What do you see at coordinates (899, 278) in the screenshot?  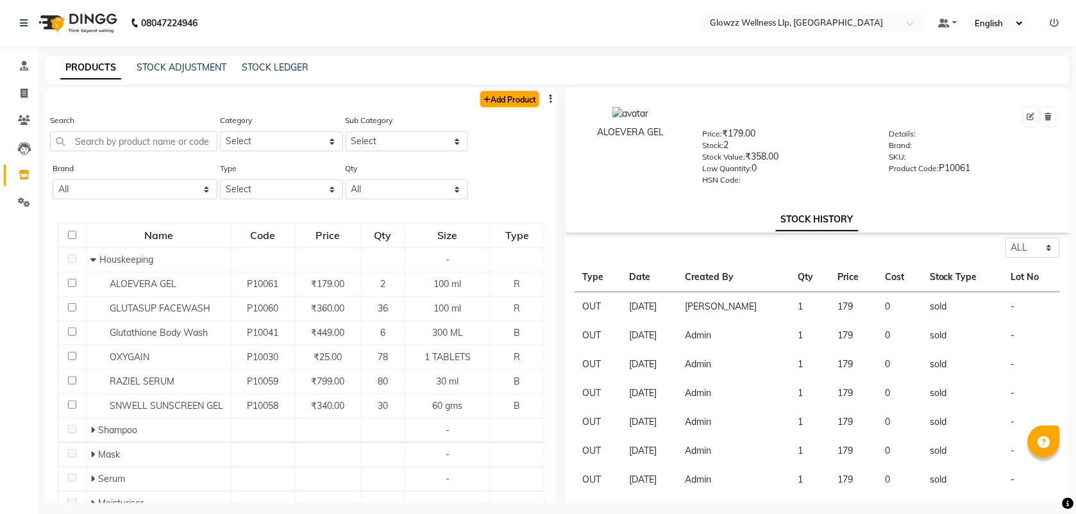 I see `th: Cost` at bounding box center [899, 278].